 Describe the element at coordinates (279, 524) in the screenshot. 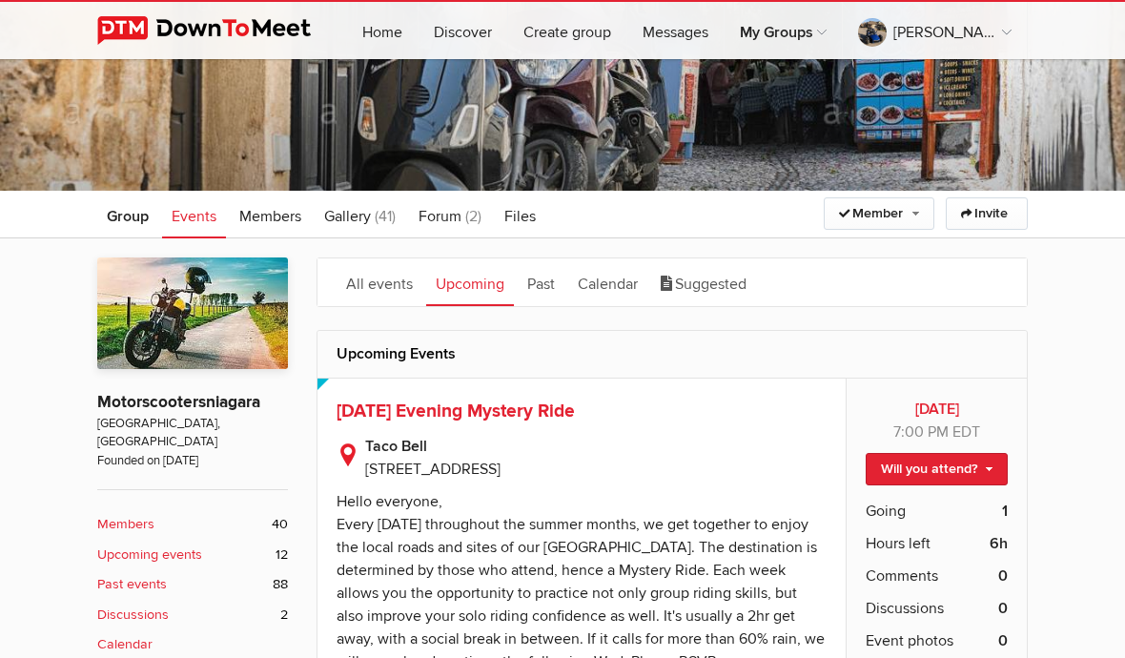

I see `span: 40` at that location.